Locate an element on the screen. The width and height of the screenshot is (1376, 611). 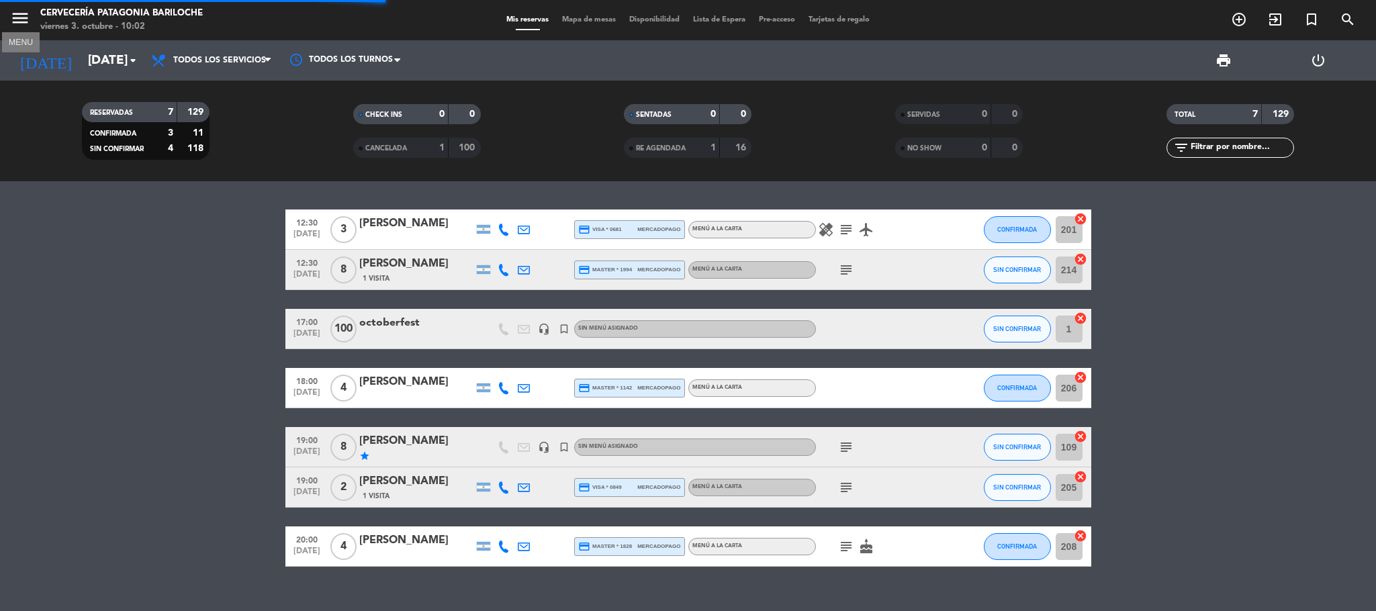
i: healing is located at coordinates (826, 230).